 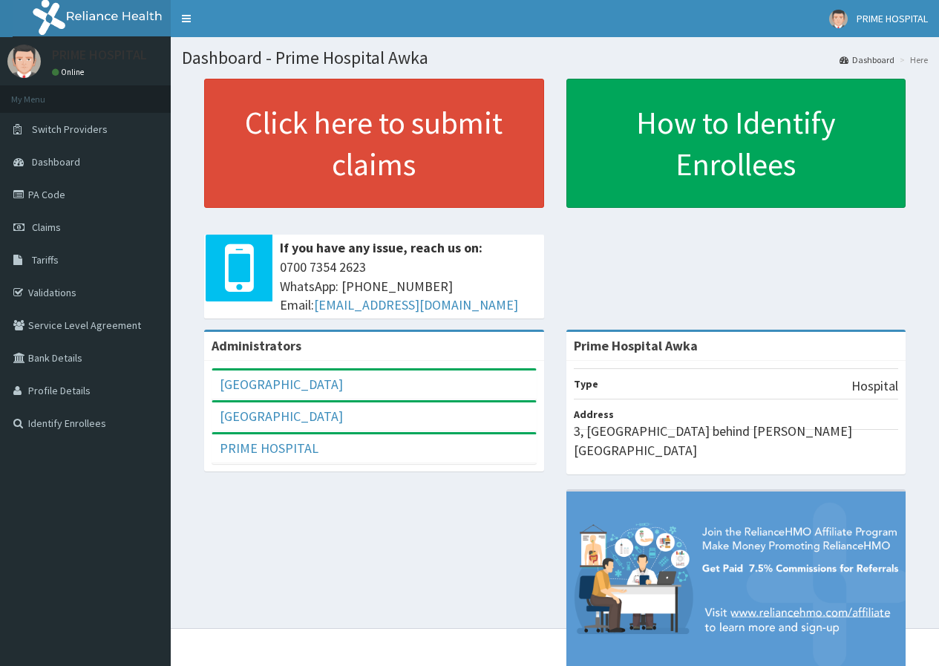 What do you see at coordinates (256, 345) in the screenshot?
I see `b: Administrators` at bounding box center [256, 345].